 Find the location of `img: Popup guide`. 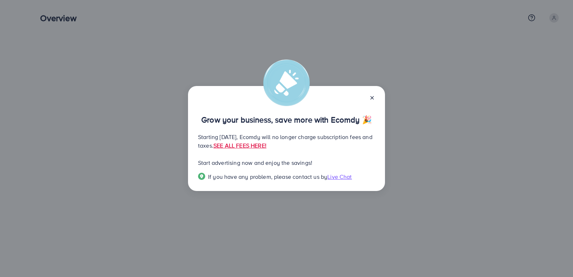

img: Popup guide is located at coordinates (202, 176).